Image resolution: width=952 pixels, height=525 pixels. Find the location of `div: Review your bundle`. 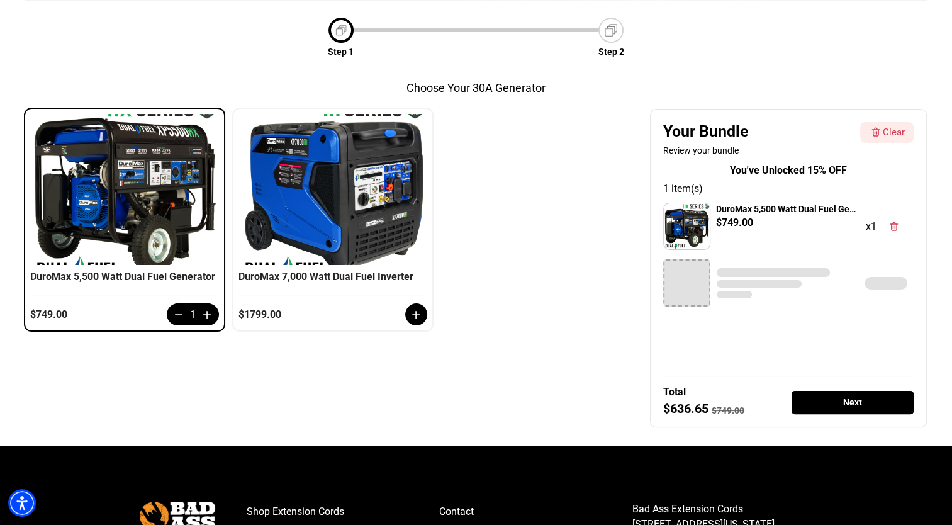

div: Review your bundle is located at coordinates (759, 150).